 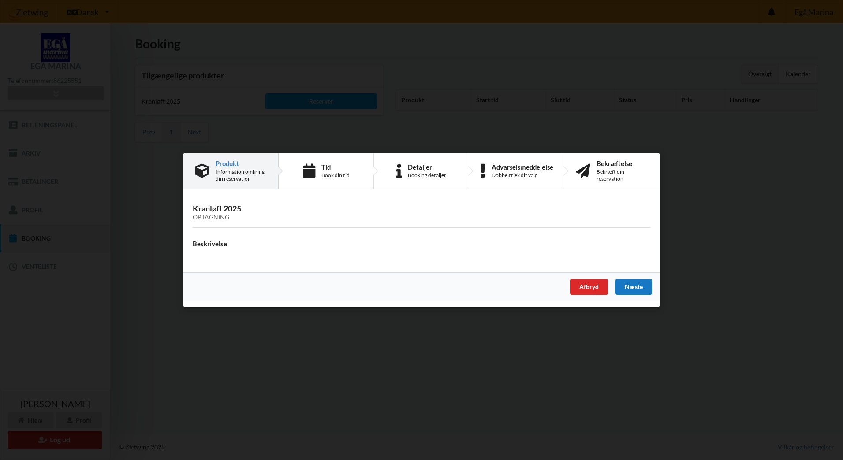 I want to click on div: Optagning, so click(x=421, y=217).